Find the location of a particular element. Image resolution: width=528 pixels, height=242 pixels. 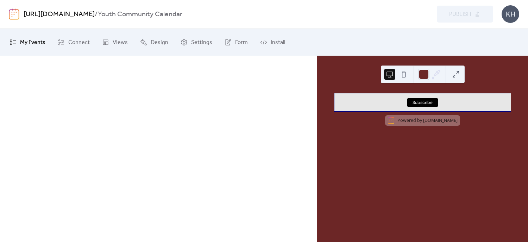

span: My Events is located at coordinates (33, 42).